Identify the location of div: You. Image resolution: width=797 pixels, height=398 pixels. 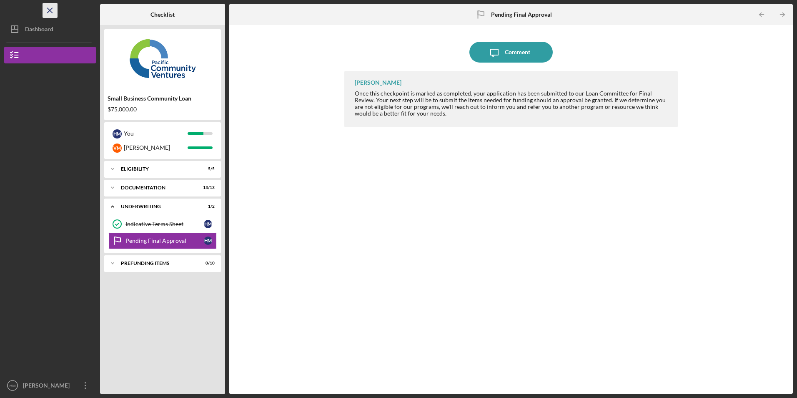
(156, 133).